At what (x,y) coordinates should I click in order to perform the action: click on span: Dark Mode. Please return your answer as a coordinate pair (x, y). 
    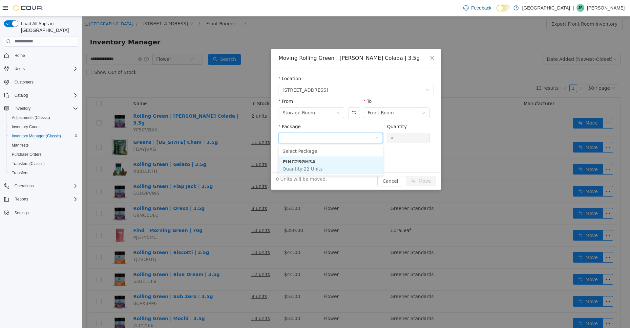
    Looking at the image, I should click on (497, 11).